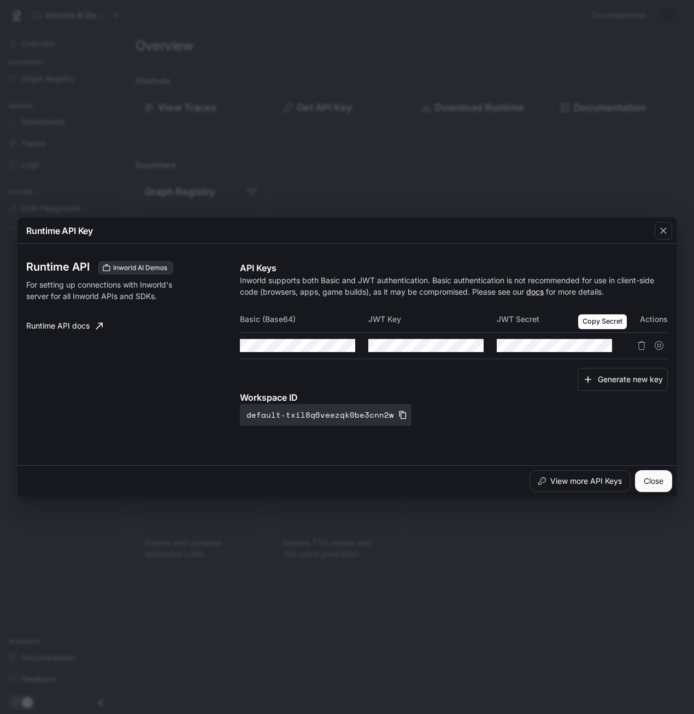 Image resolution: width=694 pixels, height=714 pixels. What do you see at coordinates (580, 481) in the screenshot?
I see `button: View more API Keys` at bounding box center [580, 481].